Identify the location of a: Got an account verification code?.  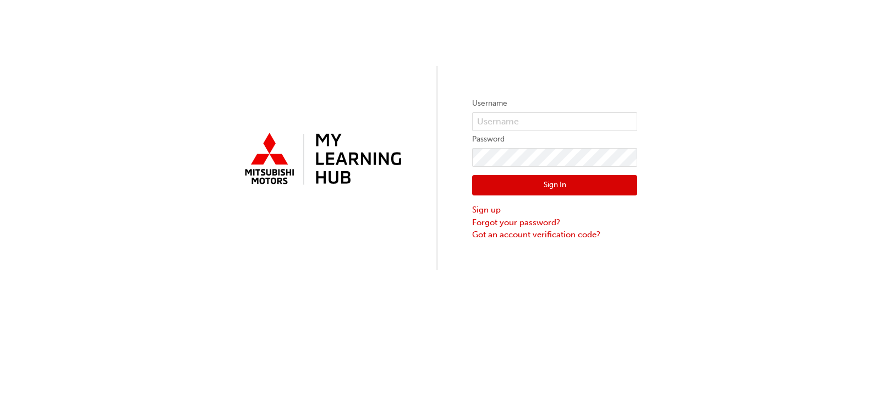
(555, 234).